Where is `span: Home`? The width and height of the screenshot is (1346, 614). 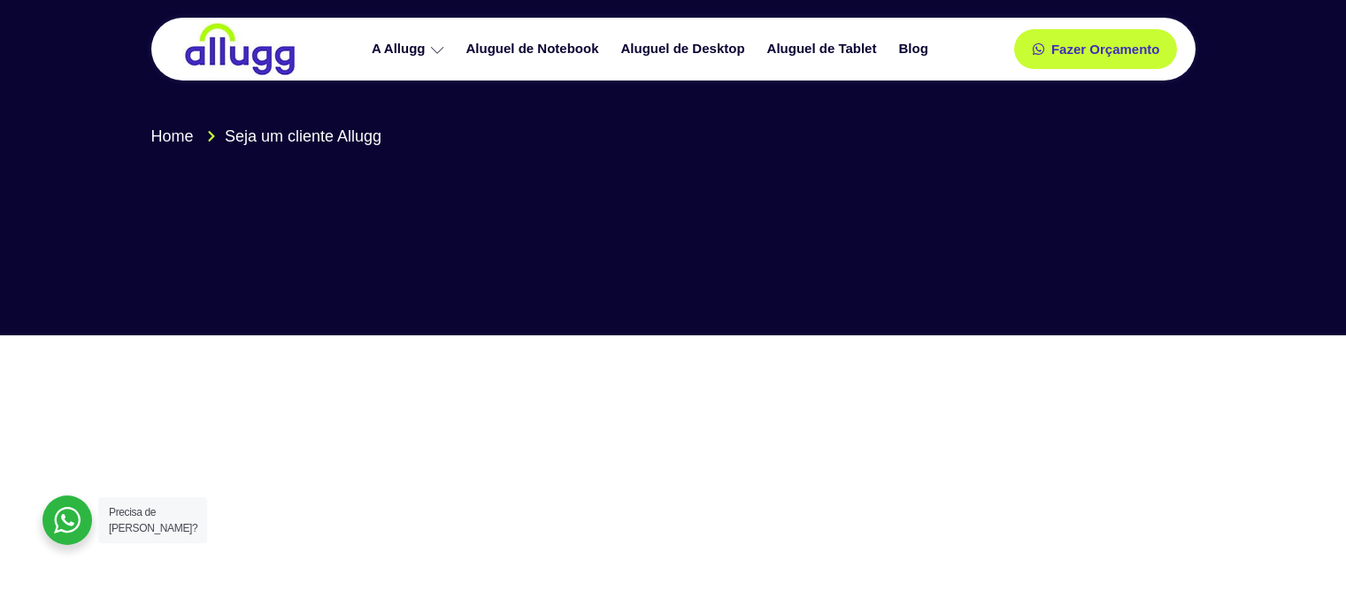
span: Home is located at coordinates (173, 136).